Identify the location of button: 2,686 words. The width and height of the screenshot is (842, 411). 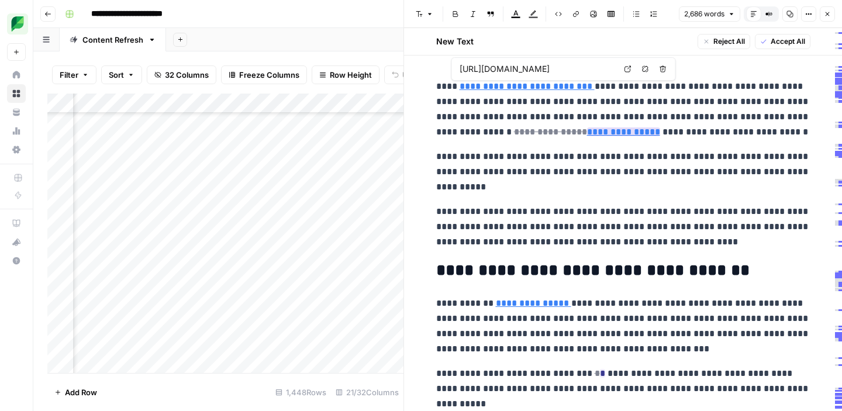
(710, 14).